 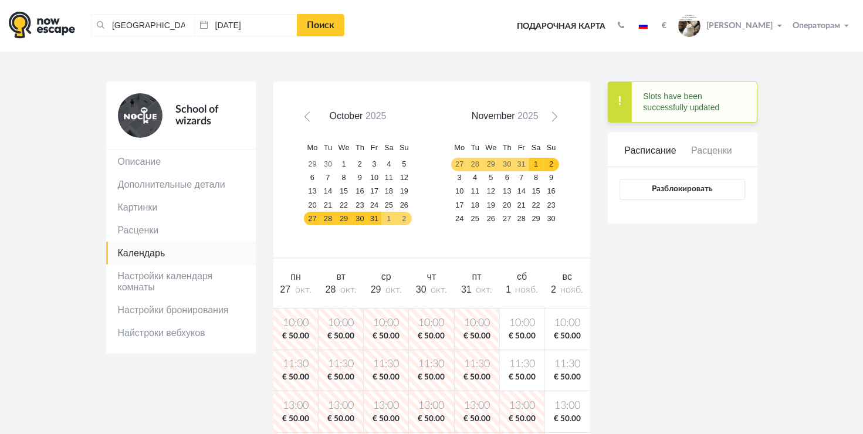 I want to click on a: 2, so click(x=404, y=218).